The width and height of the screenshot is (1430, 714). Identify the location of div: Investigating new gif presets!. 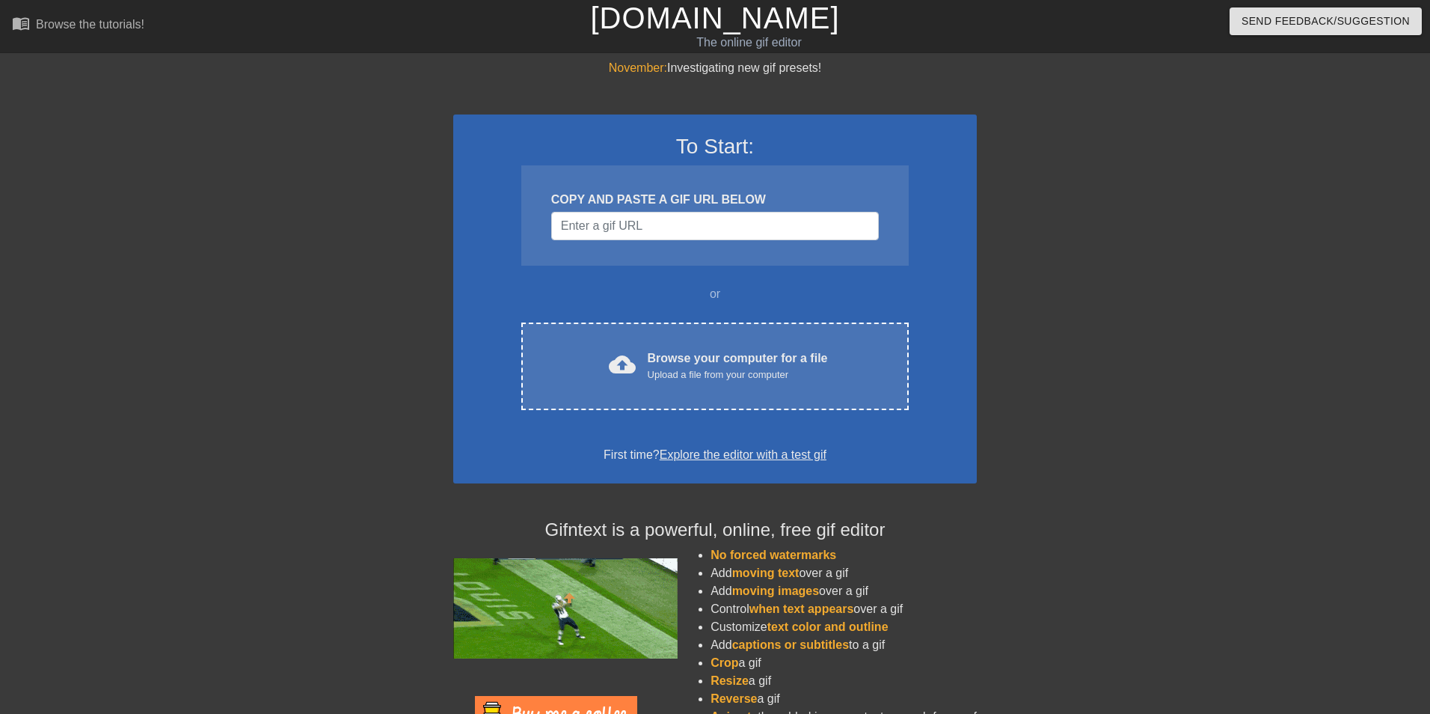
(715, 68).